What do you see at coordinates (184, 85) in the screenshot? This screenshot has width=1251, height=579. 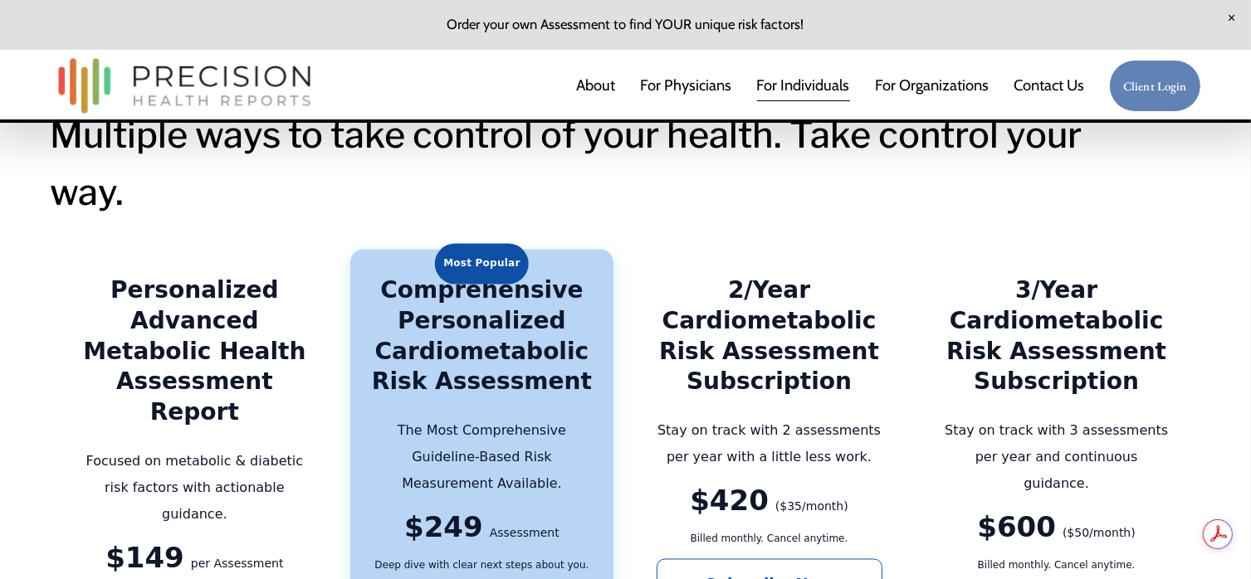 I see `img: Precision Health Reports` at bounding box center [184, 85].